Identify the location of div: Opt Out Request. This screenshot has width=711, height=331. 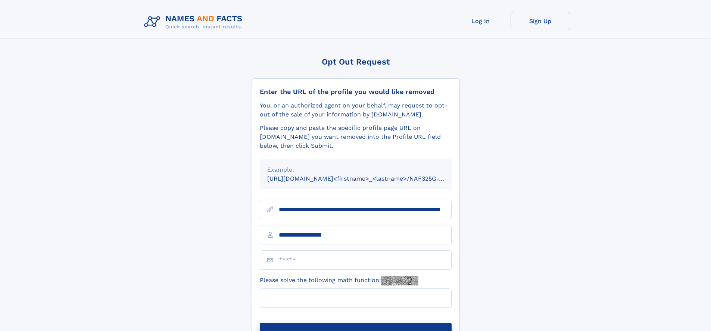
(356, 62).